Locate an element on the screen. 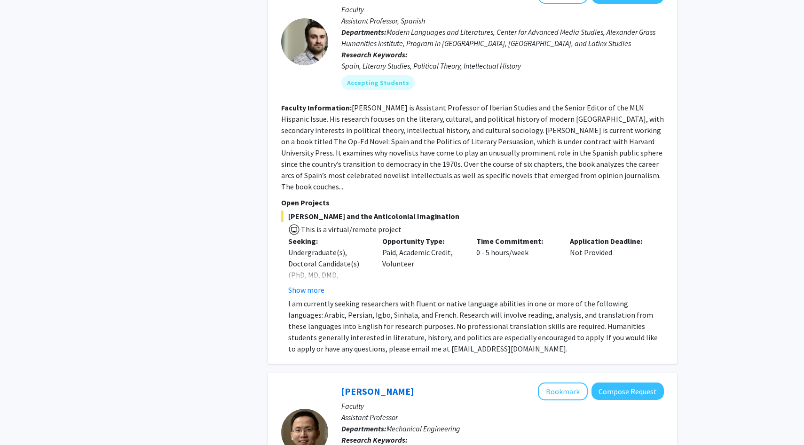 This screenshot has width=804, height=445. b: Faculty Information: is located at coordinates (316, 108).